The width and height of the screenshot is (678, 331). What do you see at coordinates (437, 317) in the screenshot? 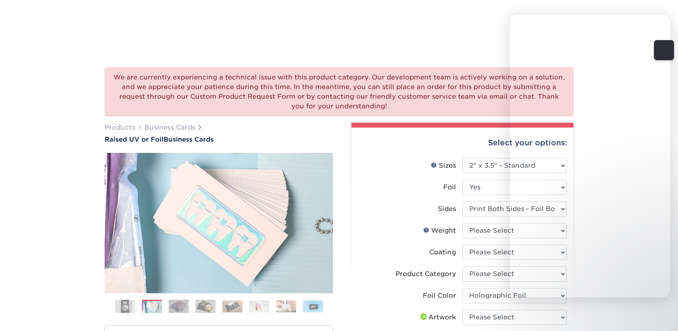
I see `div: Artwork` at bounding box center [437, 317].